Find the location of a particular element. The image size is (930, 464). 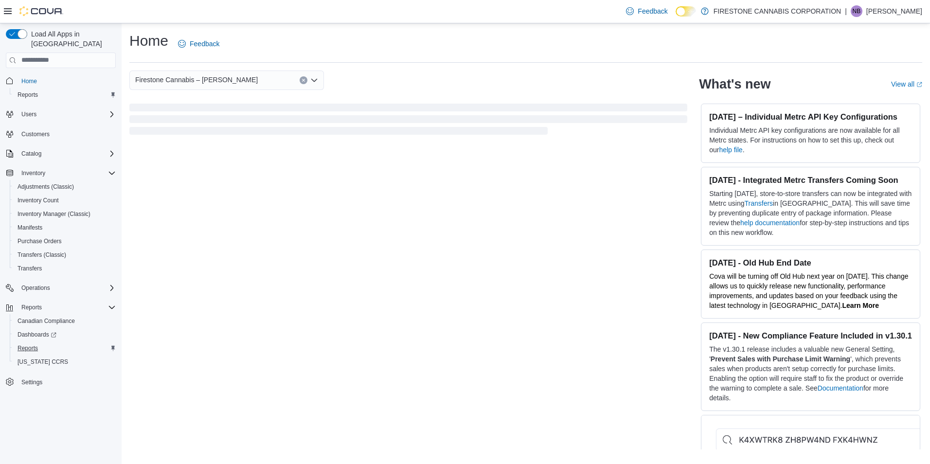

input: Dark Mode is located at coordinates (686, 11).